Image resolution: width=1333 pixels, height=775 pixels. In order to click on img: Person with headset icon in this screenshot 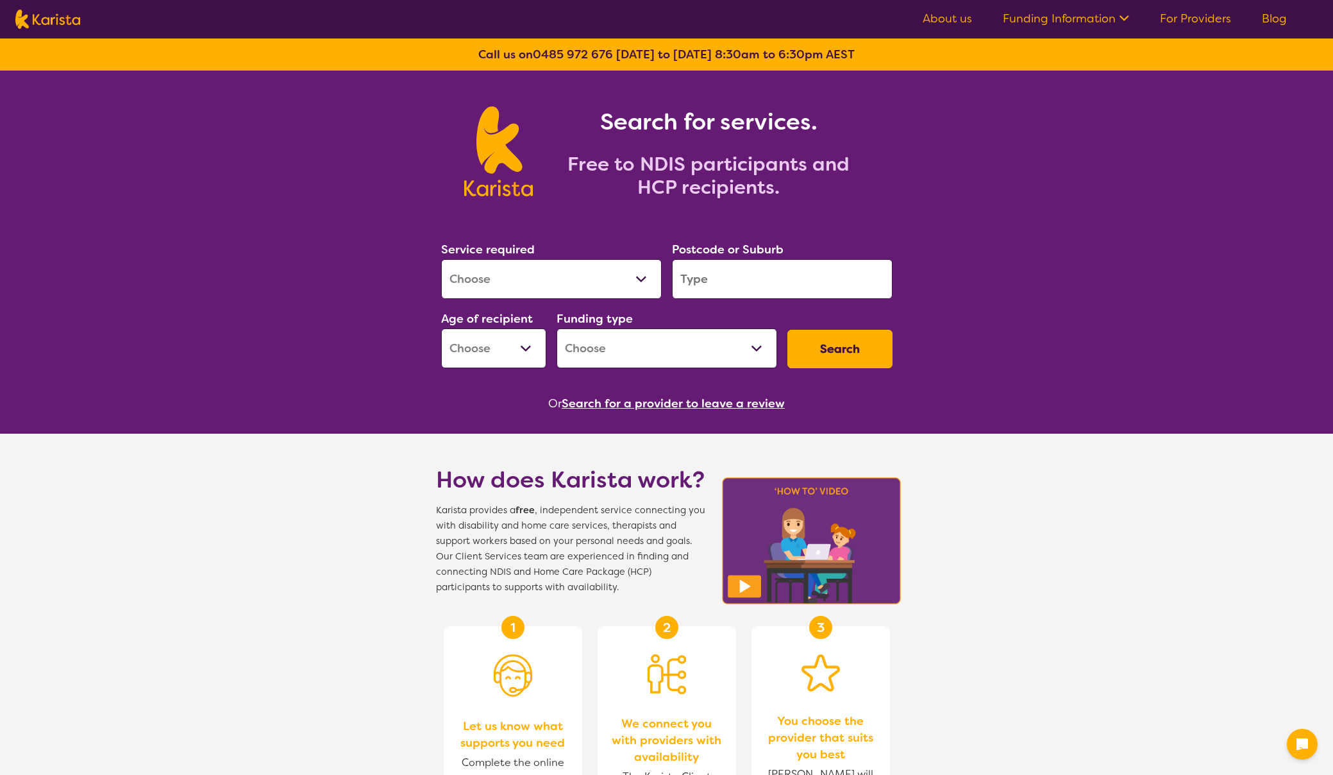, I will do `click(513, 675)`.